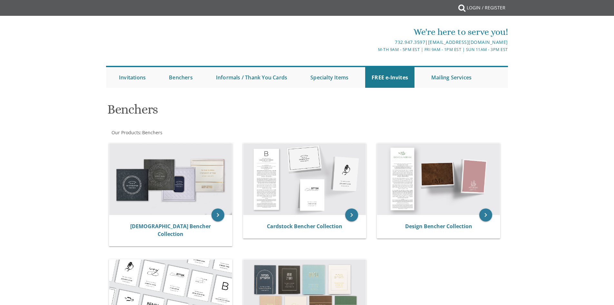 This screenshot has width=614, height=305. What do you see at coordinates (132, 77) in the screenshot?
I see `a: Invitations` at bounding box center [132, 77].